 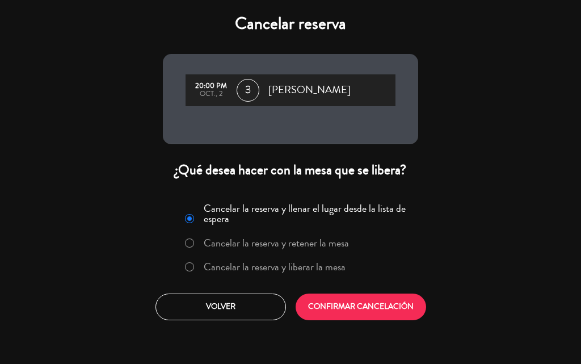 I want to click on button: CONFIRMAR CANCELACIÓN, so click(x=361, y=306).